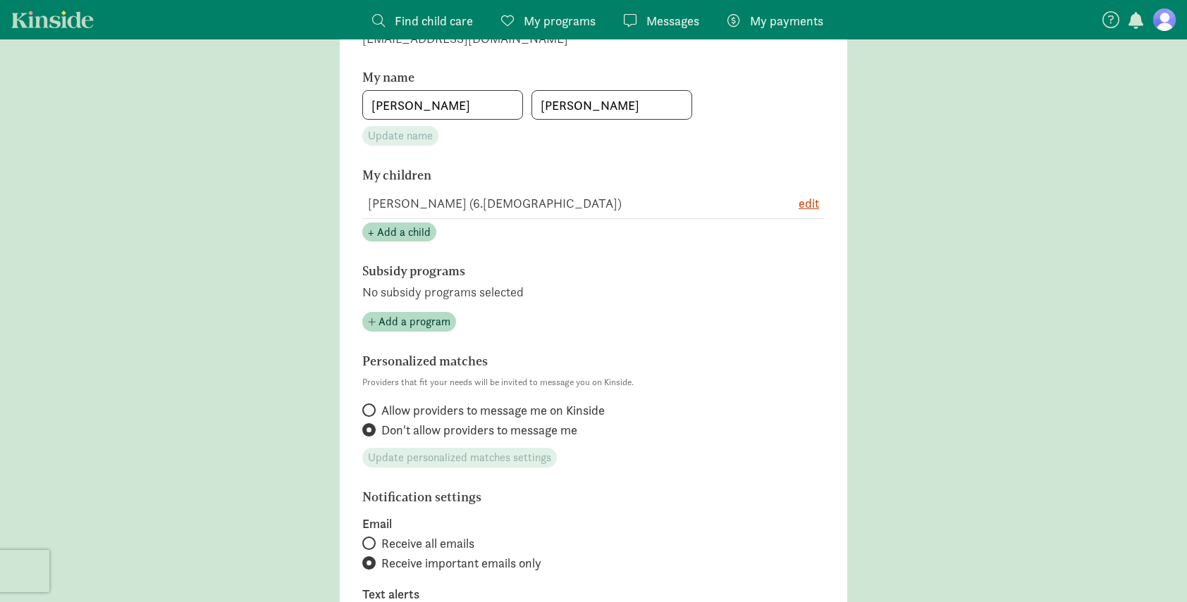 The image size is (1187, 602). What do you see at coordinates (443, 105) in the screenshot?
I see `input: First name` at bounding box center [443, 105].